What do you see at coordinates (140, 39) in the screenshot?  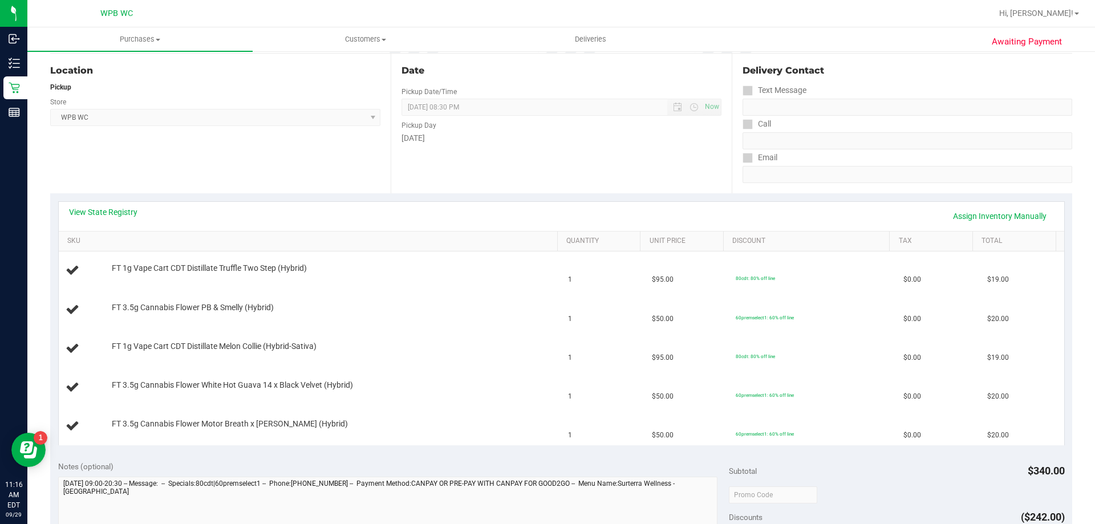 I see `a: Purchases` at bounding box center [140, 39].